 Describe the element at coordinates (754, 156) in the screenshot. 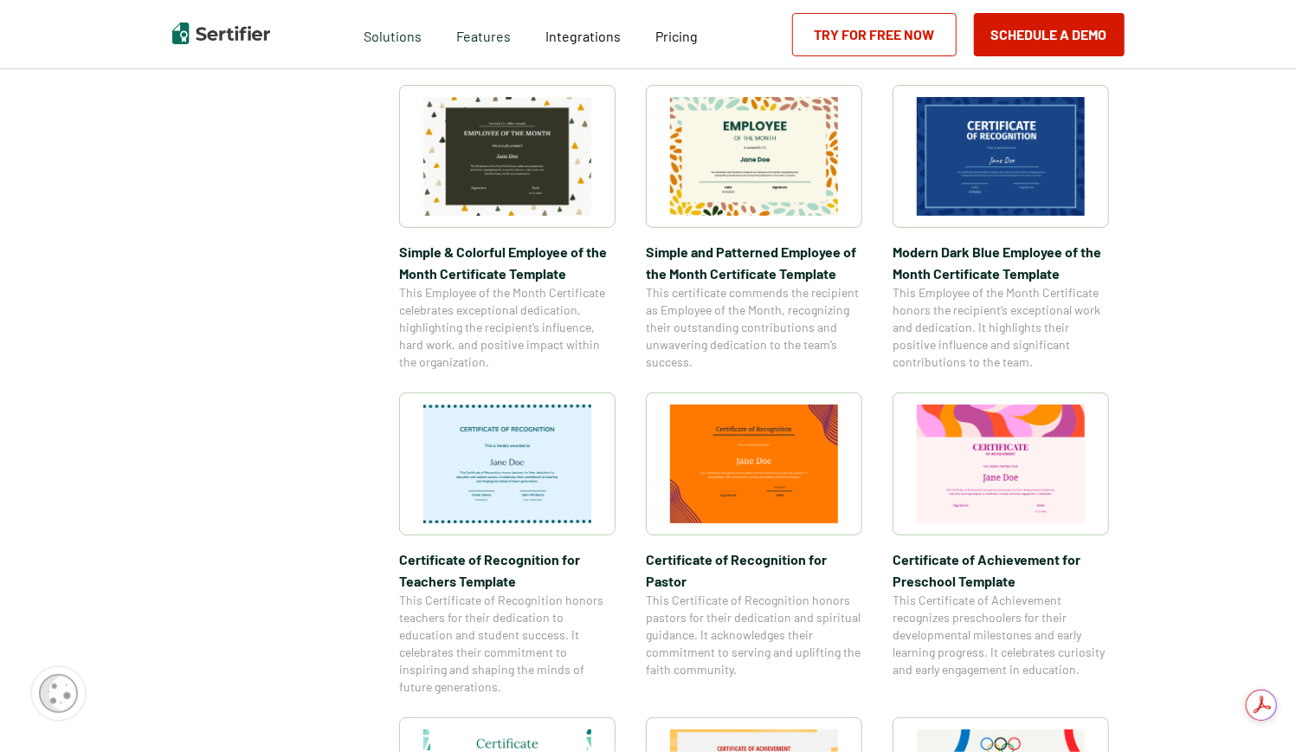

I see `img: Simple and Patterned Employee of the Month Certificate Template` at that location.